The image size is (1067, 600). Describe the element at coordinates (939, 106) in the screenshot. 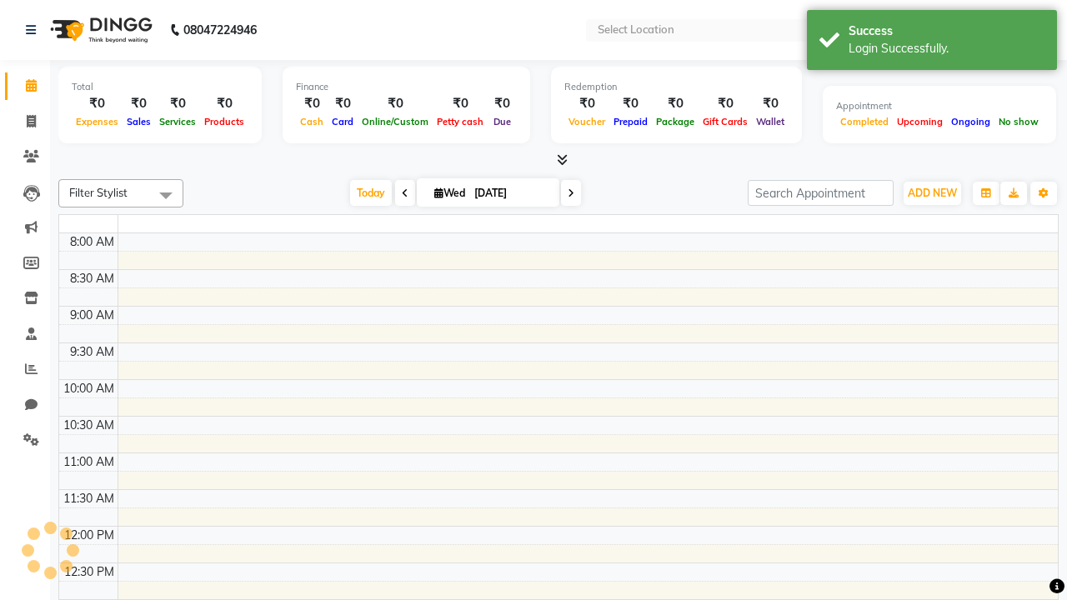

I see `div: Appointment` at that location.